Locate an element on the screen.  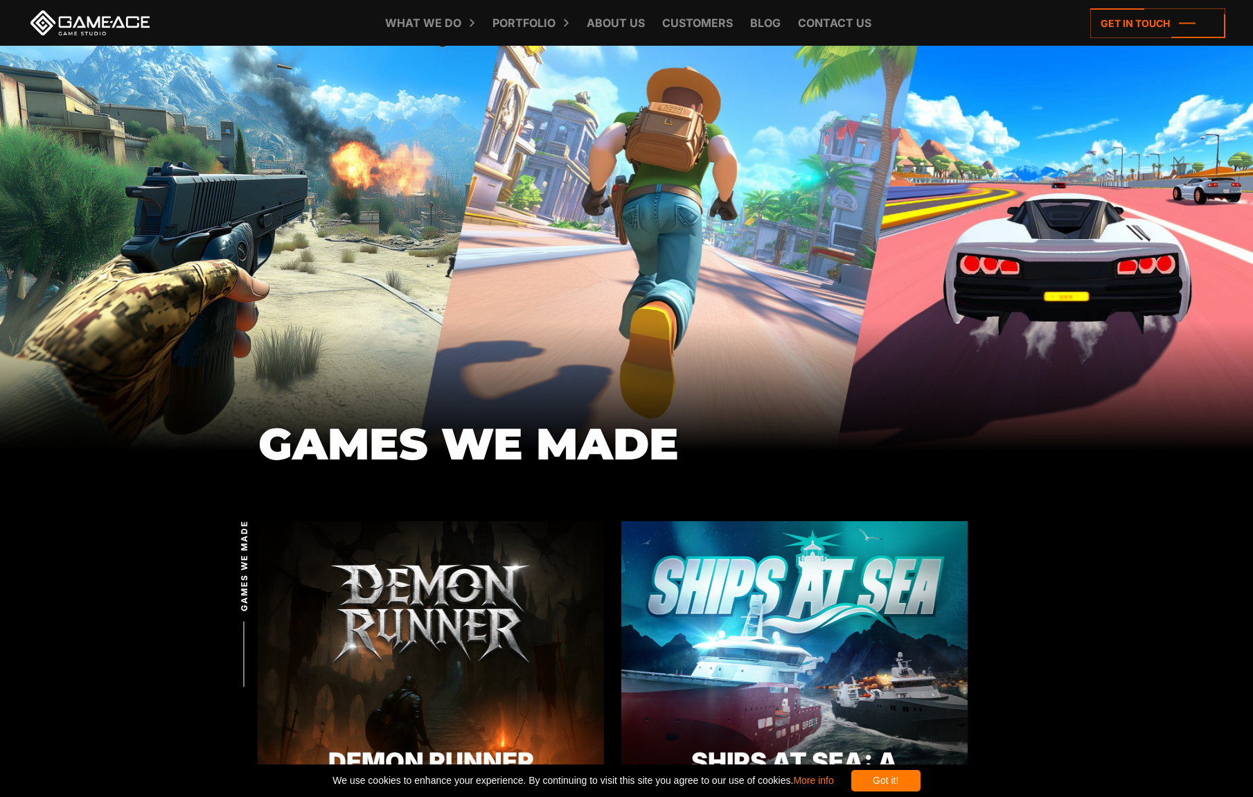
div: Demon Runner is located at coordinates (431, 761).